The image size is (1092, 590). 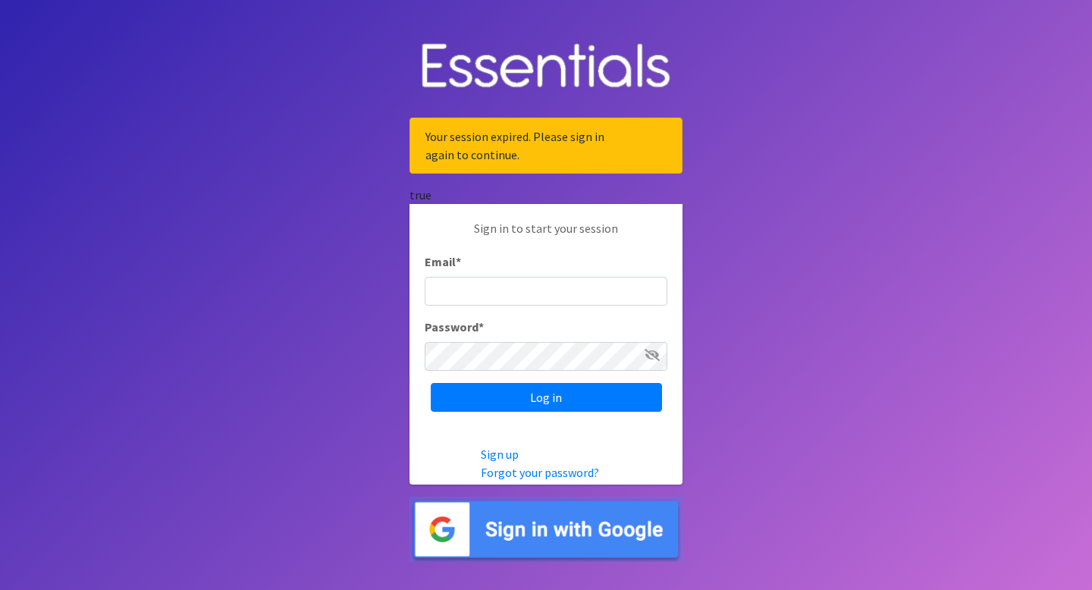 What do you see at coordinates (540, 472) in the screenshot?
I see `a: Forgot your password?` at bounding box center [540, 472].